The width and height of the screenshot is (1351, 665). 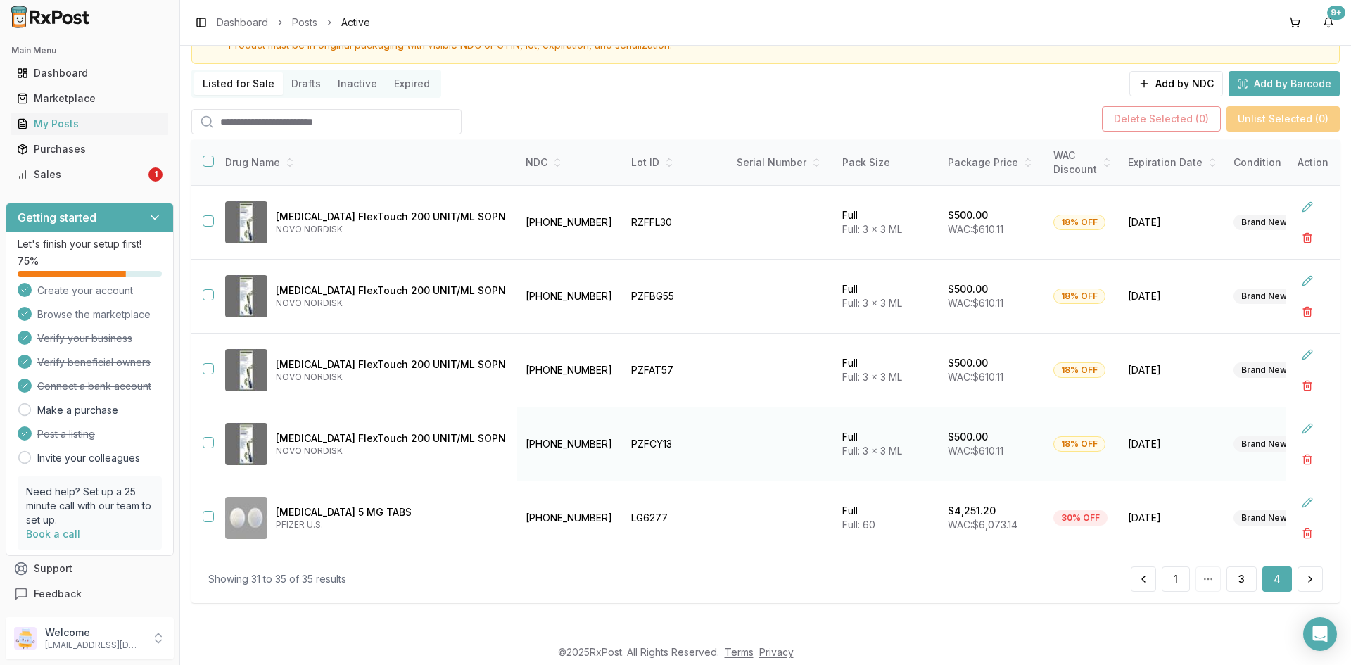 What do you see at coordinates (1277, 579) in the screenshot?
I see `button: 4` at bounding box center [1277, 579].